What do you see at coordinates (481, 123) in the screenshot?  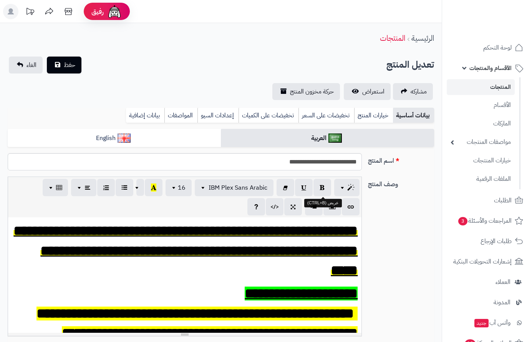 I see `a: الماركات` at bounding box center [481, 123].